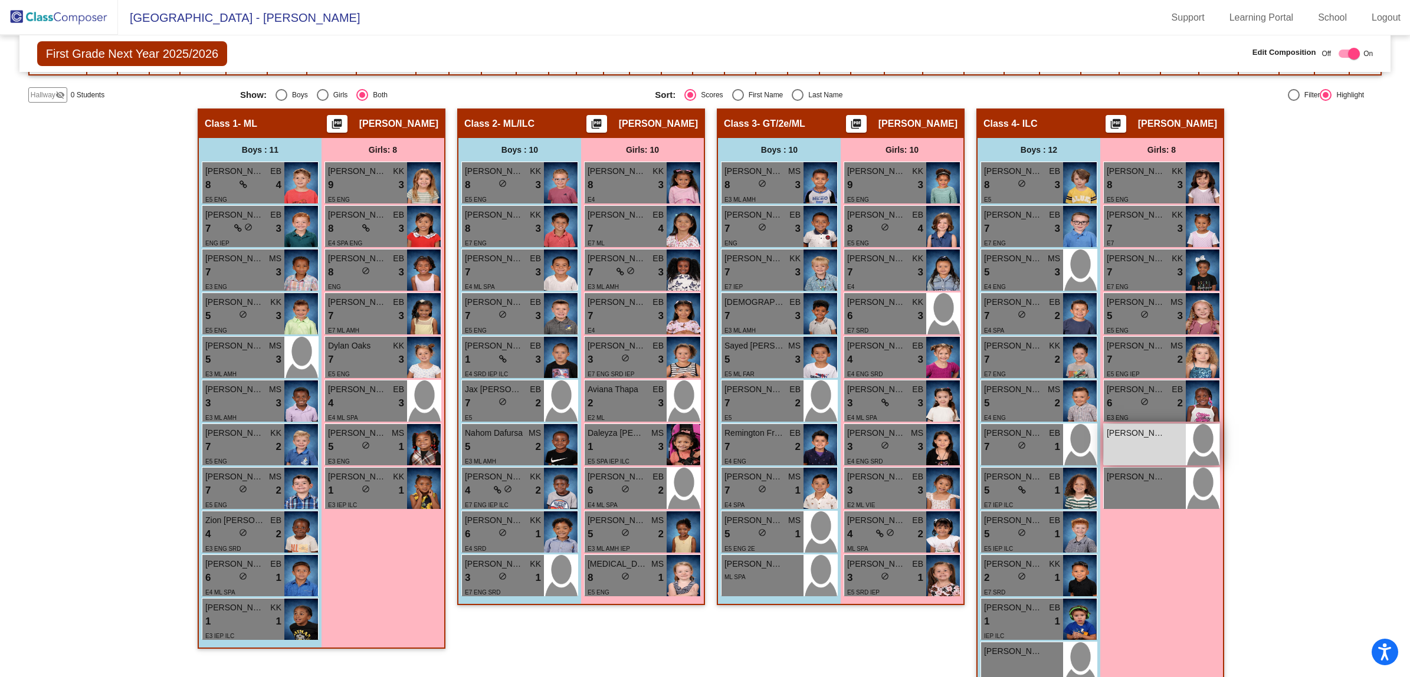 The image size is (1410, 677). What do you see at coordinates (1261, 18) in the screenshot?
I see `a: Learning Portal` at bounding box center [1261, 18].